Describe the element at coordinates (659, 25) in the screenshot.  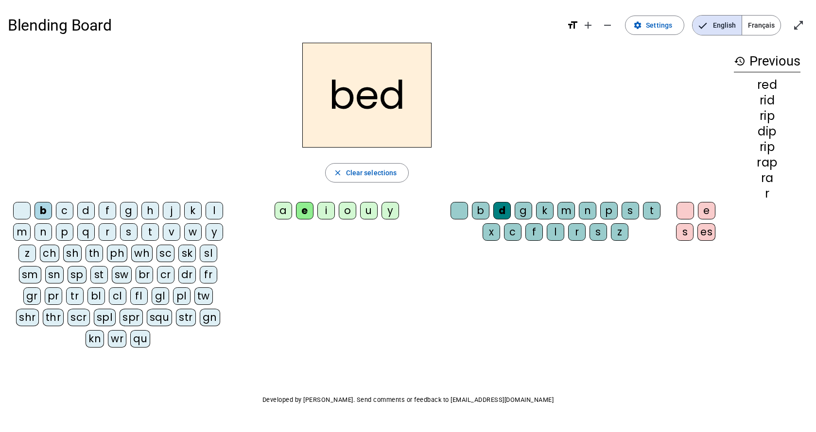
I see `span: Settings` at that location.